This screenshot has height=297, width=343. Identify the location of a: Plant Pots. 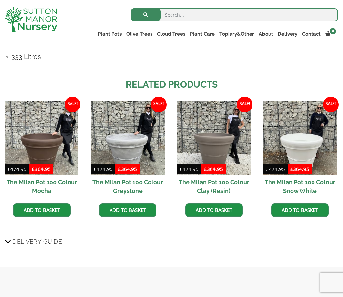
(110, 34).